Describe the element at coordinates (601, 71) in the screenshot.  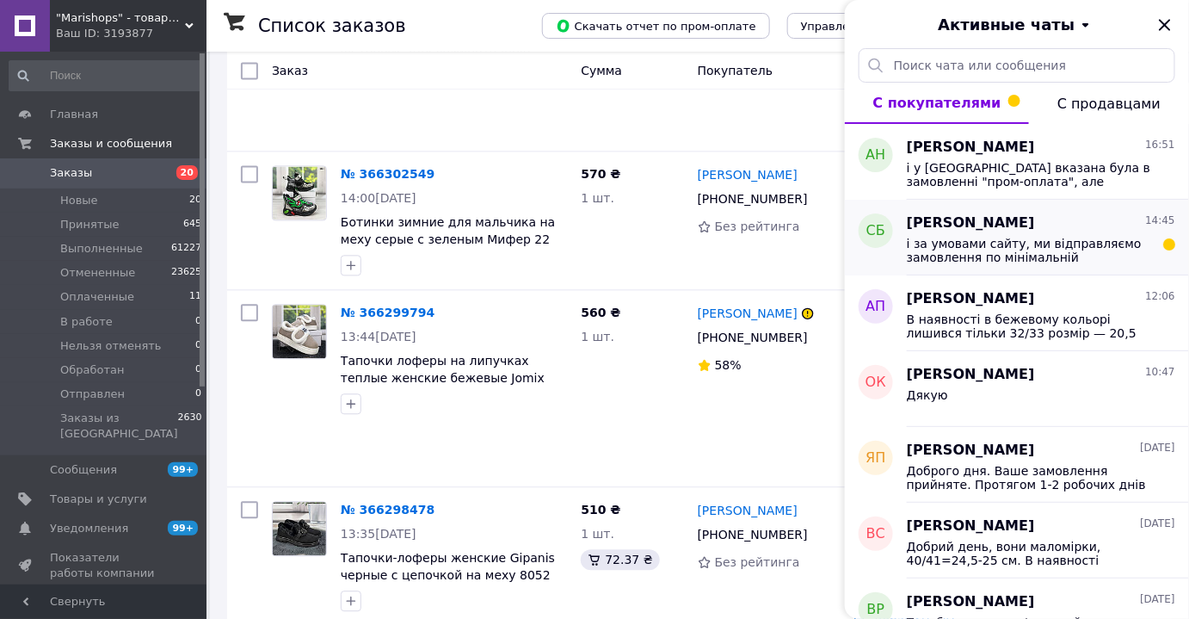
I see `span: Сумма` at that location.